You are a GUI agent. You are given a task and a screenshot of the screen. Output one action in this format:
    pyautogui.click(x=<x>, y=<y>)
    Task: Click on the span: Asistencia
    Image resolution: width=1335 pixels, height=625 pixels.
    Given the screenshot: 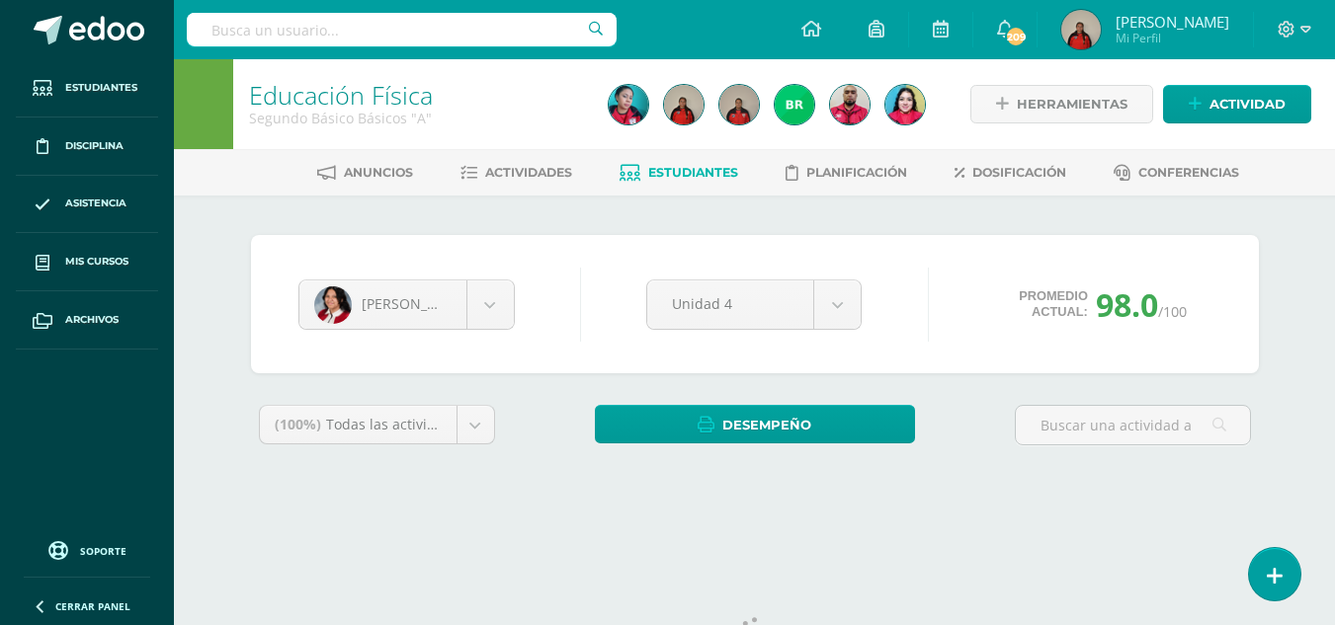 What is the action you would take?
    pyautogui.click(x=96, y=204)
    